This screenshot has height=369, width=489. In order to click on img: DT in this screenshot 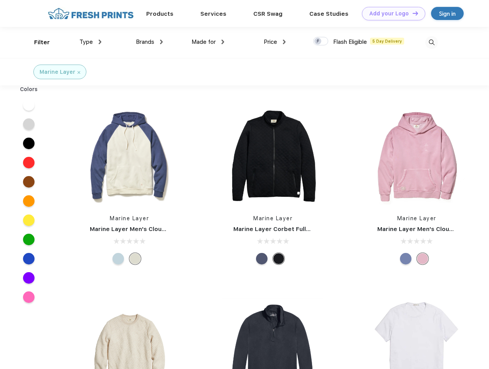, I will do `click(416, 13)`.